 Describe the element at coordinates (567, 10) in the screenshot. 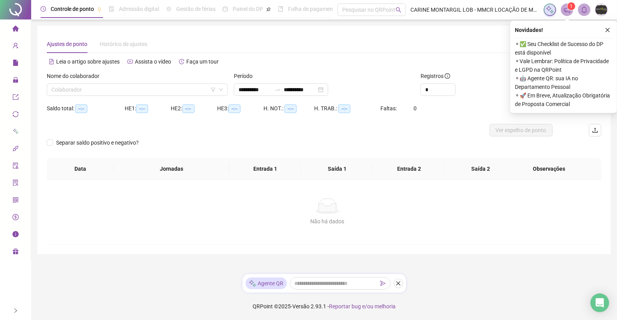

I see `span: notification` at that location.